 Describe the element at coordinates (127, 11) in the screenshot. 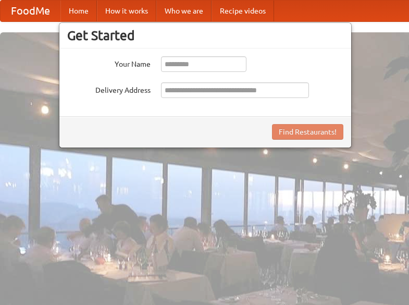

I see `a: How it works` at that location.